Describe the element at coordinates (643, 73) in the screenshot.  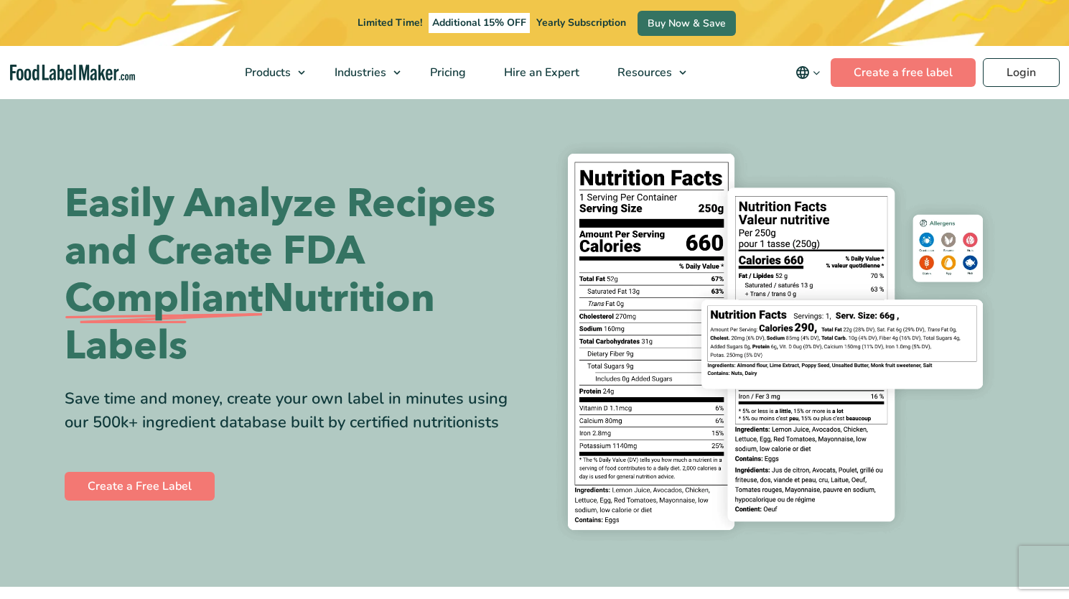
I see `span: Resources` at that location.